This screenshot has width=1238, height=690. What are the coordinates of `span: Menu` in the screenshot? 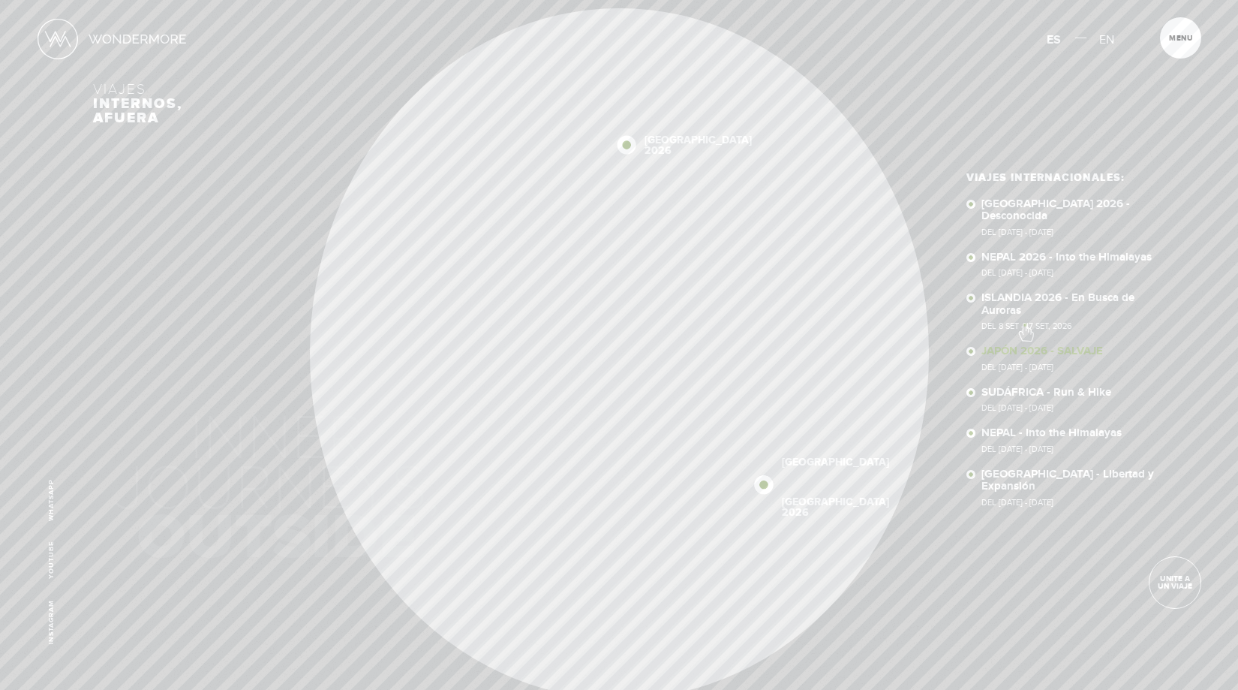 It's located at (1181, 38).